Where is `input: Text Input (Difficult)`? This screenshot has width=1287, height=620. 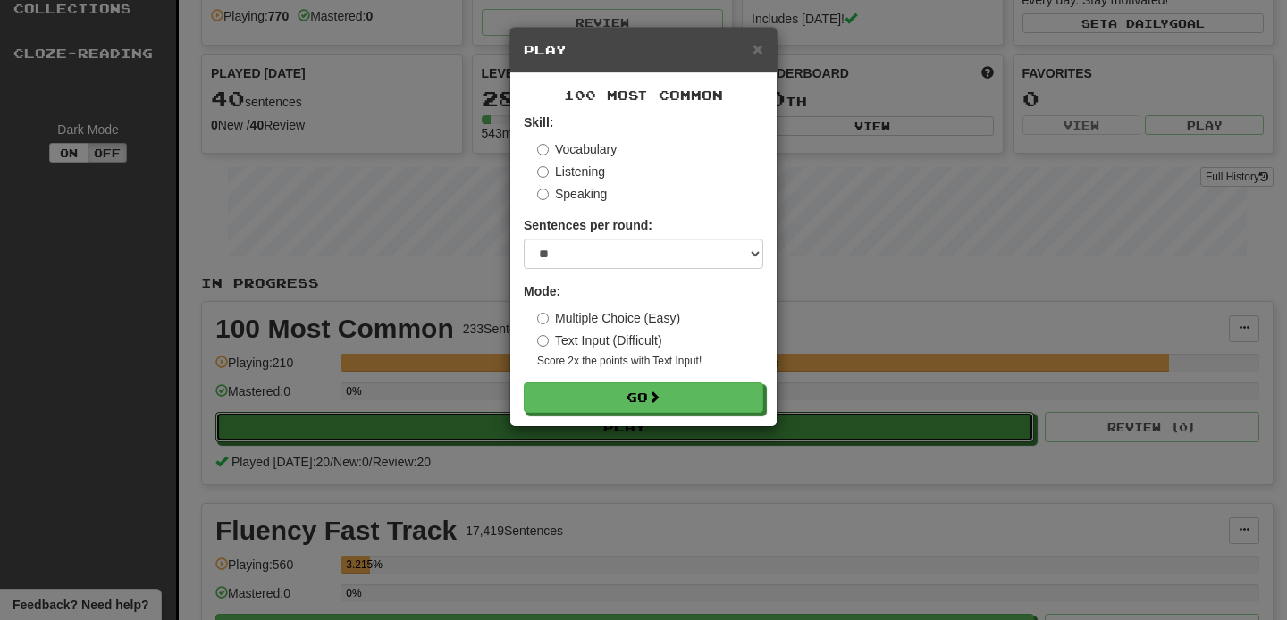
input: Text Input (Difficult) is located at coordinates (543, 341).